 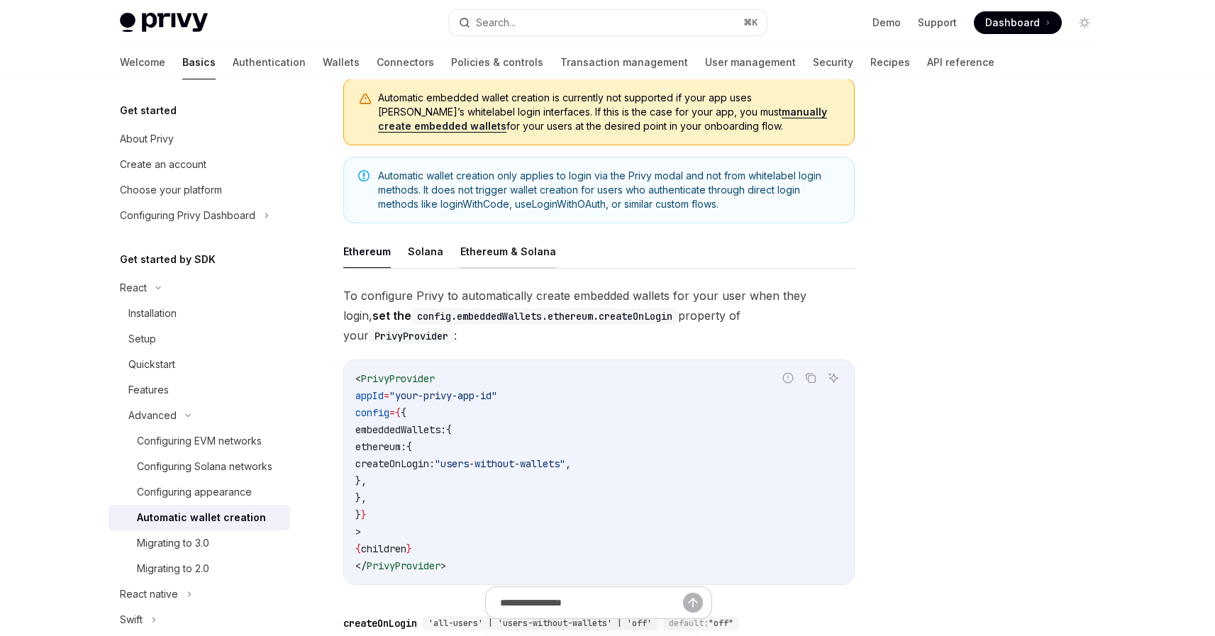 What do you see at coordinates (152, 365) in the screenshot?
I see `div: Quickstart` at bounding box center [152, 365].